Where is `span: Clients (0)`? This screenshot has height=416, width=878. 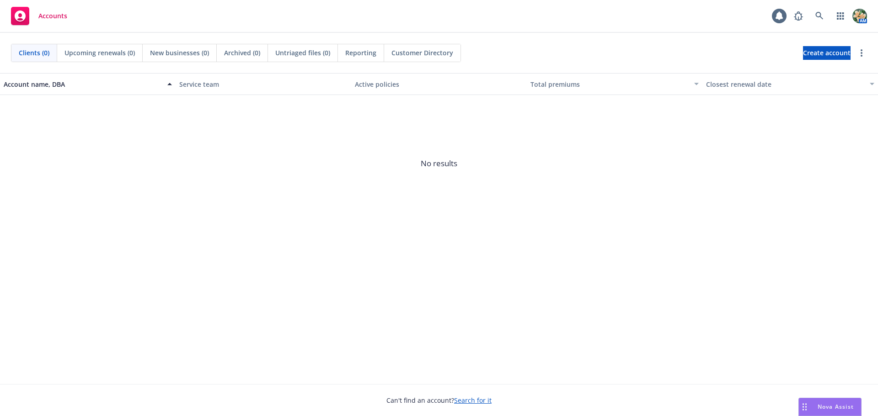
span: Clients (0) is located at coordinates (34, 53).